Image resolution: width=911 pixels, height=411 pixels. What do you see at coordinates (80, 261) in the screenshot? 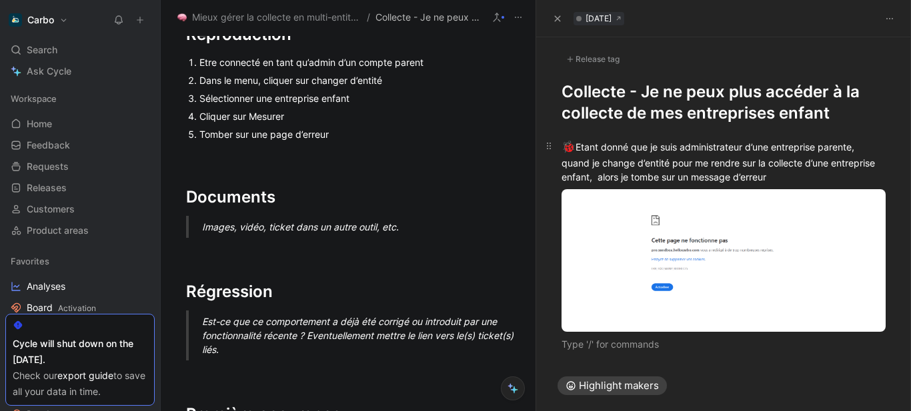
I see `div: Favorites` at bounding box center [80, 261].